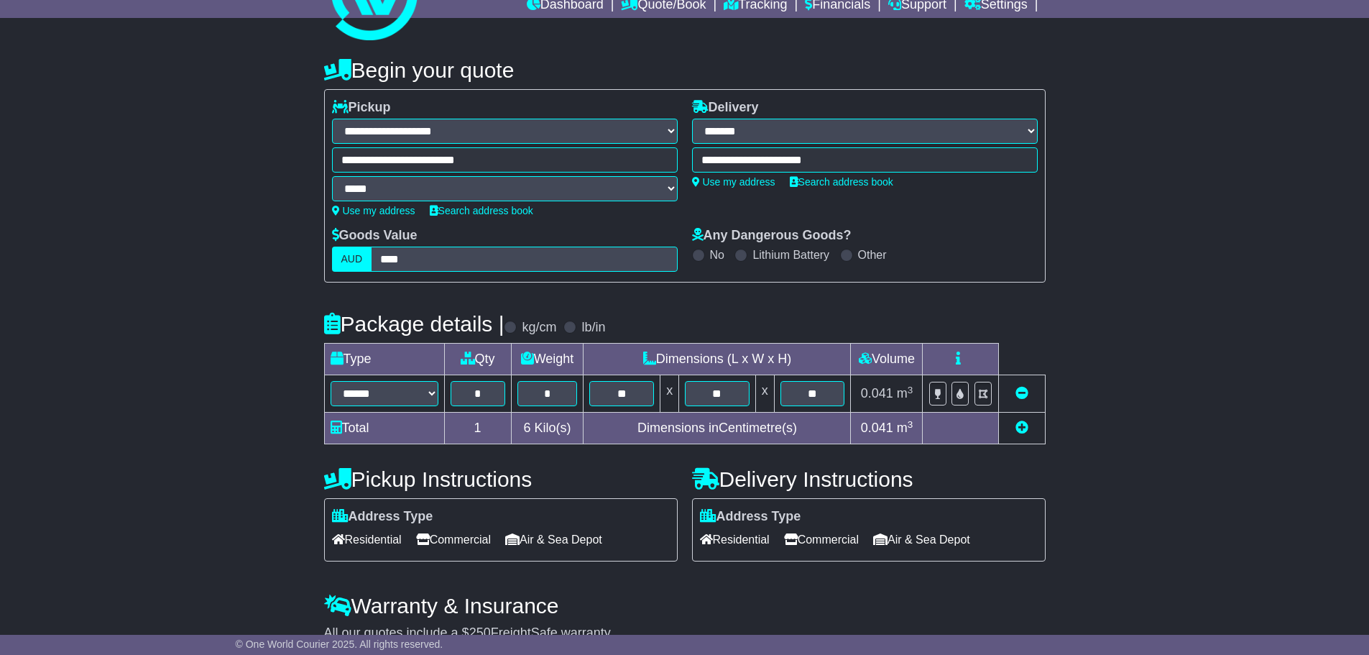  I want to click on label: Delivery, so click(725, 108).